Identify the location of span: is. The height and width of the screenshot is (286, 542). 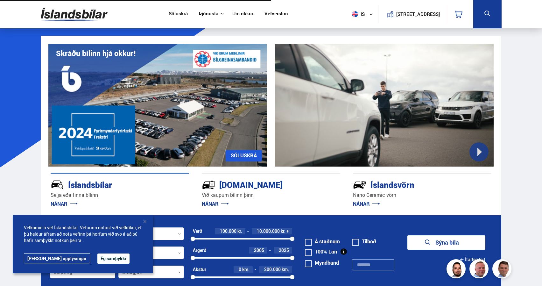
(357, 14).